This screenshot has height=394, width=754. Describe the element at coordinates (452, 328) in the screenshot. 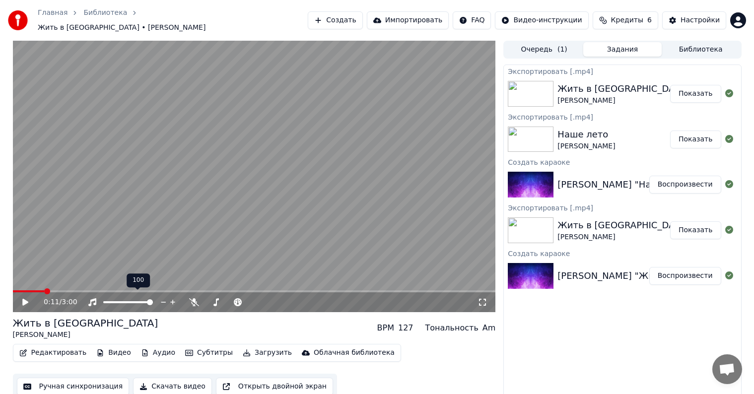

I see `div: Тональность` at that location.